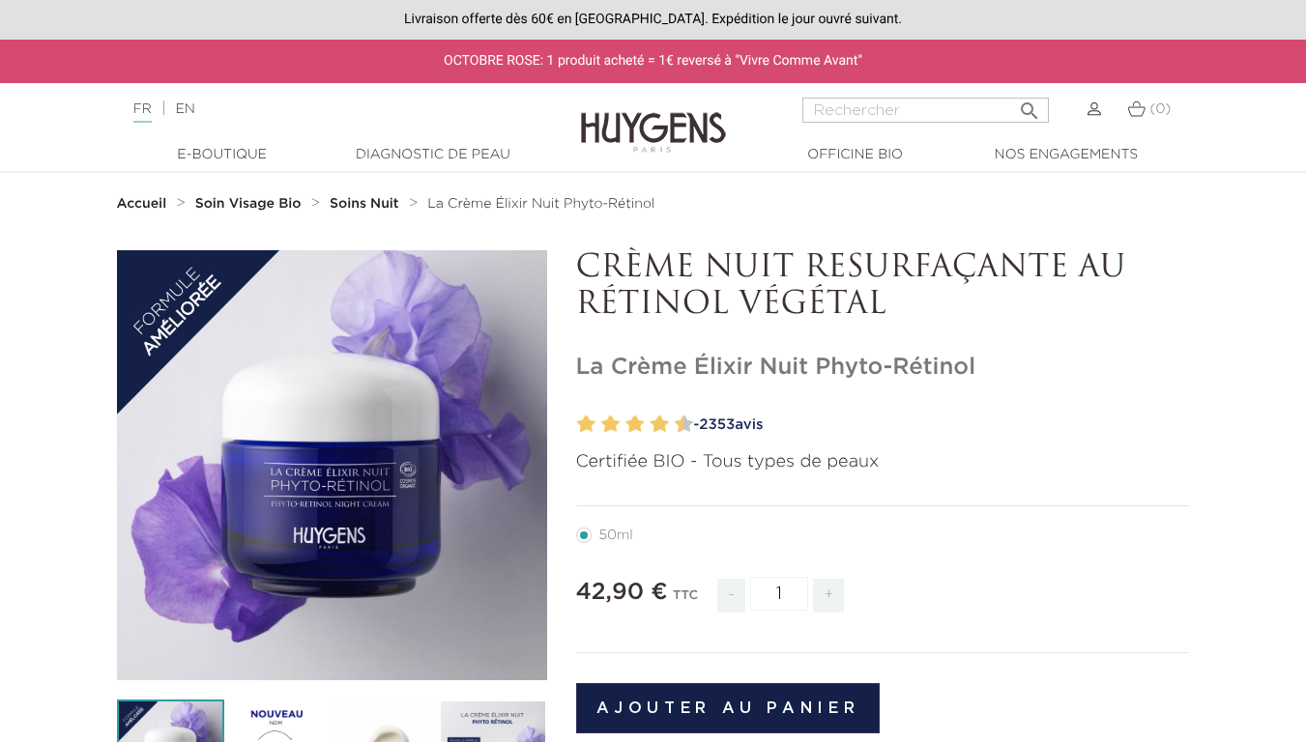 The width and height of the screenshot is (1306, 742). Describe the element at coordinates (248, 204) in the screenshot. I see `strong: Soin Visage Bio` at that location.